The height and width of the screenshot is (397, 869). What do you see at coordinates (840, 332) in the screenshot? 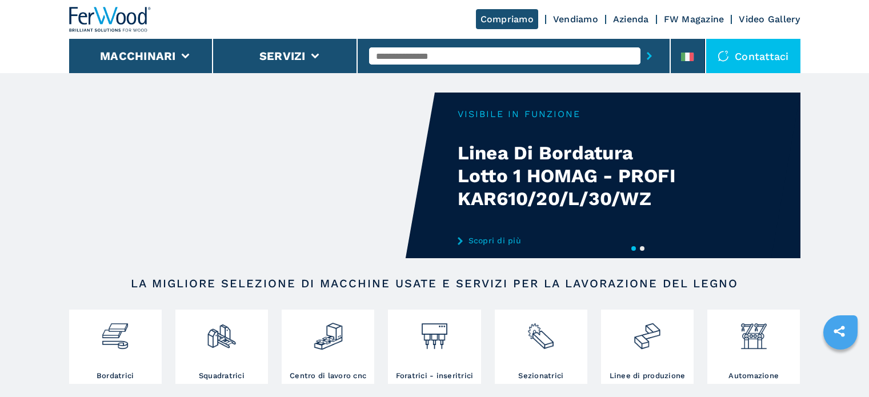
I see `a: sharethis` at bounding box center [840, 332].